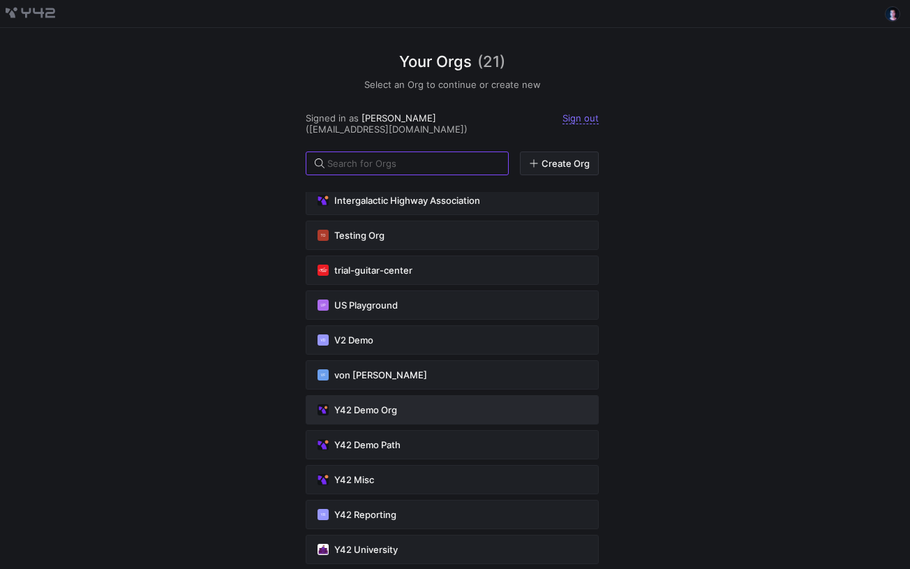  What do you see at coordinates (893, 14) in the screenshot?
I see `button: https://lh3.googleusercontent.com/a-/AOh14Gj536Mo-W-oWB4s5436VUSgjgKCvefZ6q9nQWHwUA=s96-c` at bounding box center [893, 14].